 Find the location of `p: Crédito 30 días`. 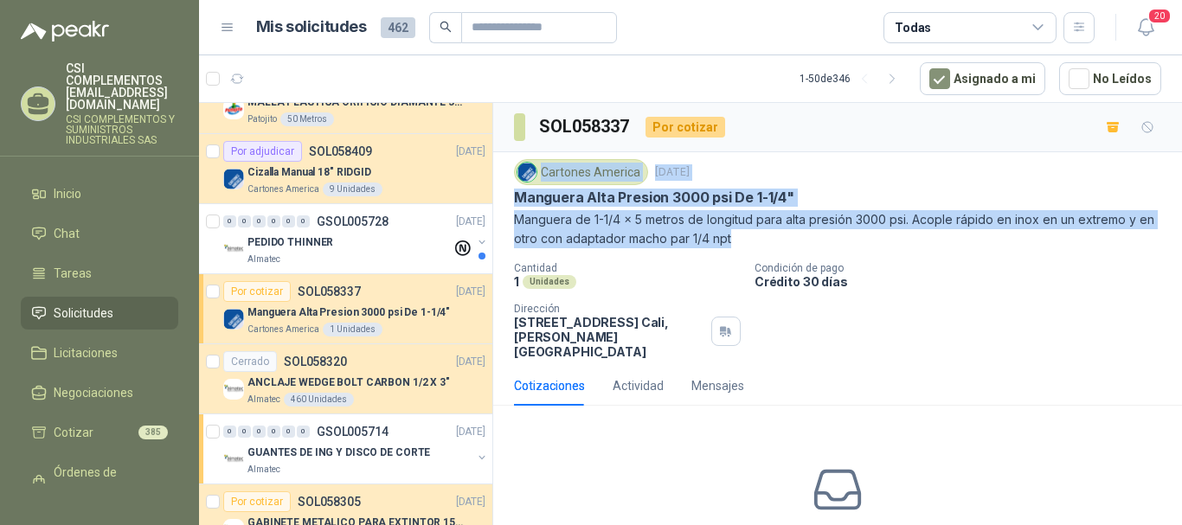

p: Crédito 30 días is located at coordinates (965, 281).